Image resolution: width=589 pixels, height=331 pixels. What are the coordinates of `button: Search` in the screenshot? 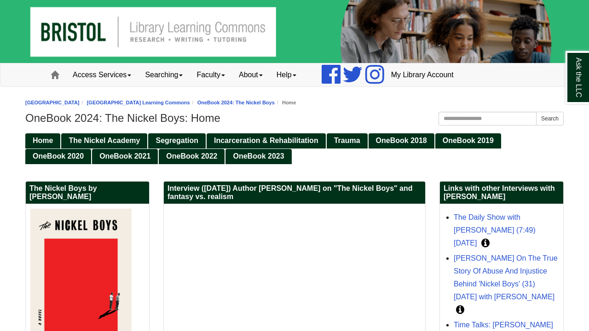 It's located at (550, 119).